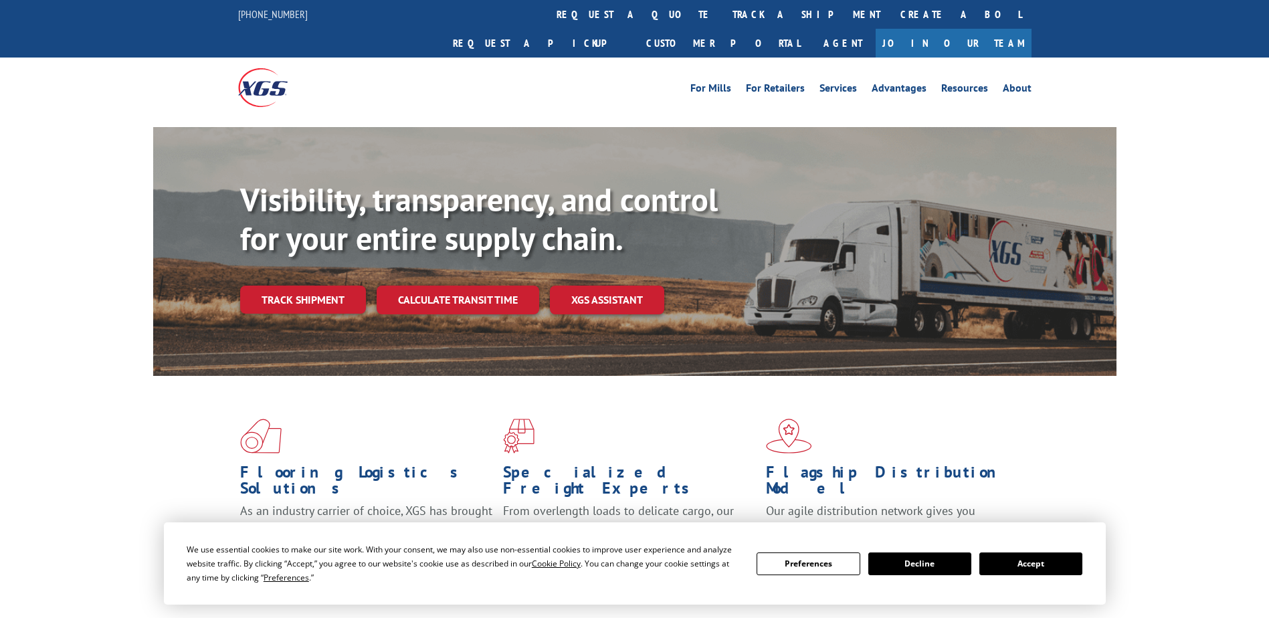  I want to click on a: Services, so click(838, 90).